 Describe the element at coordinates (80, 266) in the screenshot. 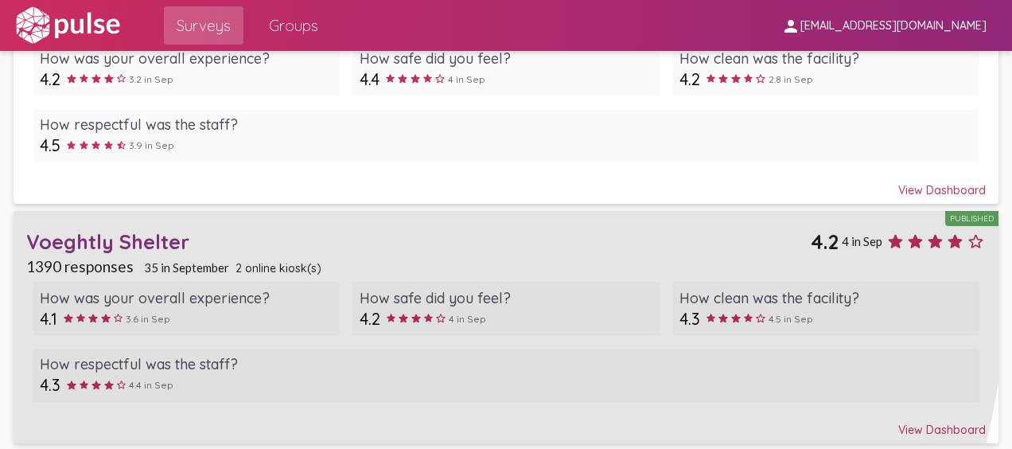

I see `span: 1390 responses` at that location.